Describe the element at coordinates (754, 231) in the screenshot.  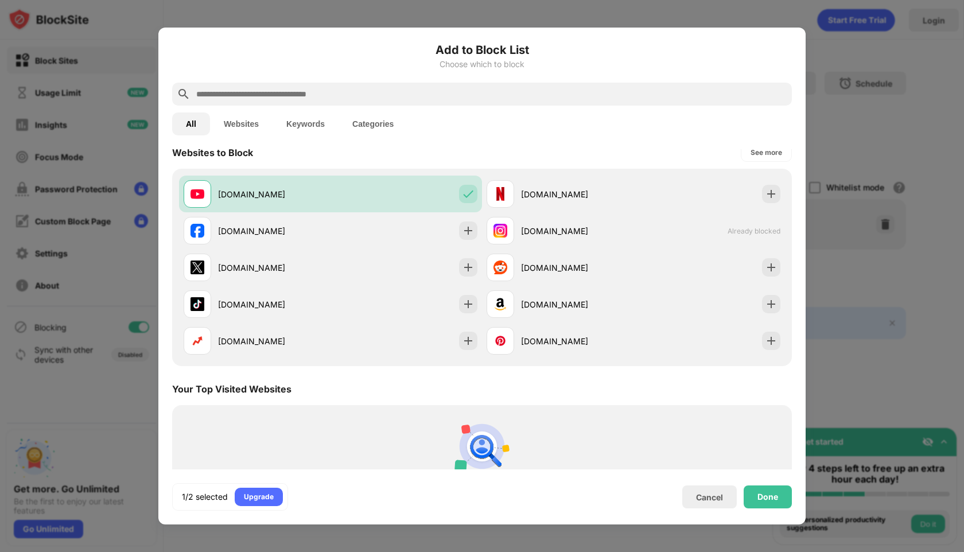
I see `span: Already blocked` at that location.